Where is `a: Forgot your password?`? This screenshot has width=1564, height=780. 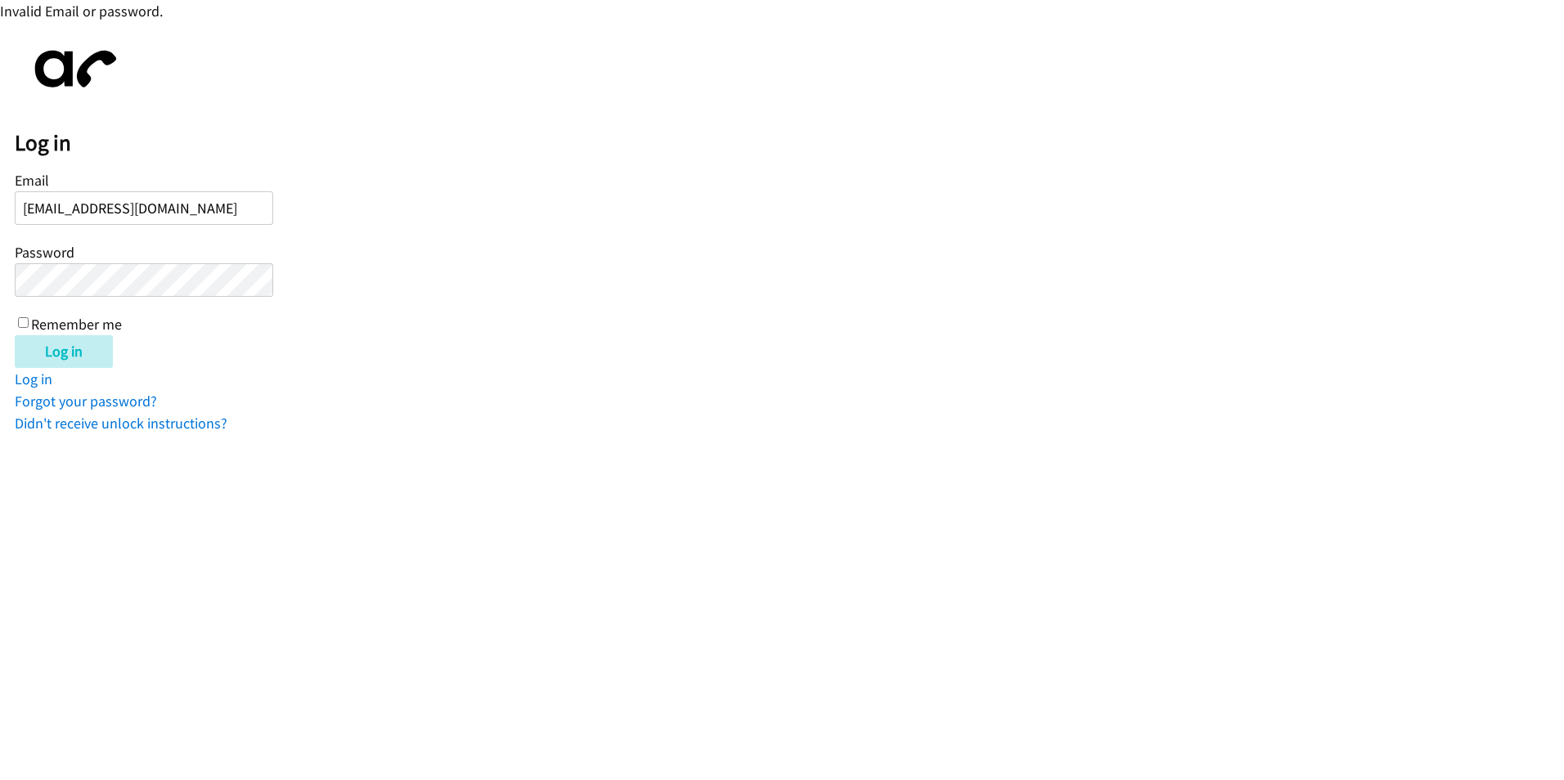
a: Forgot your password? is located at coordinates (86, 401).